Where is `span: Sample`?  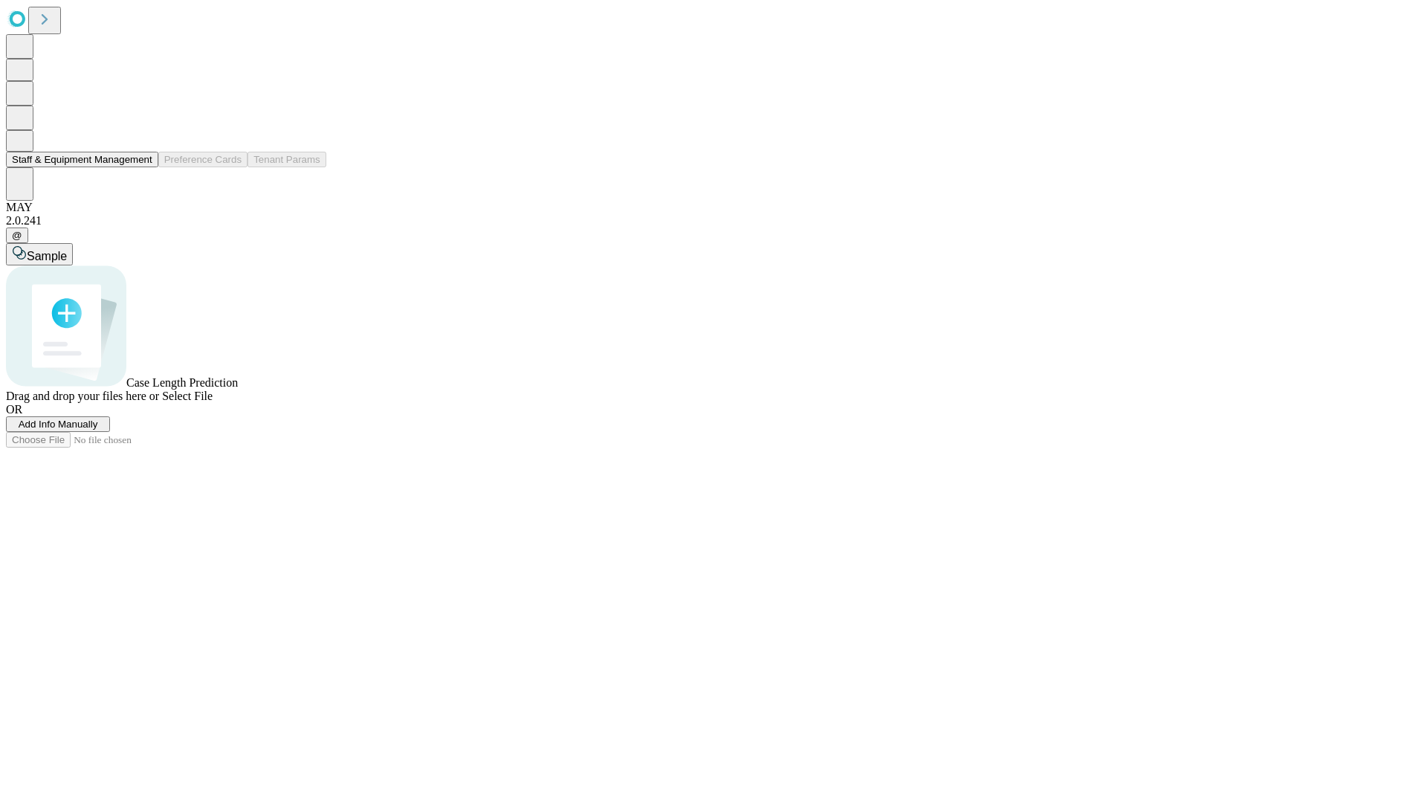
span: Sample is located at coordinates (47, 256).